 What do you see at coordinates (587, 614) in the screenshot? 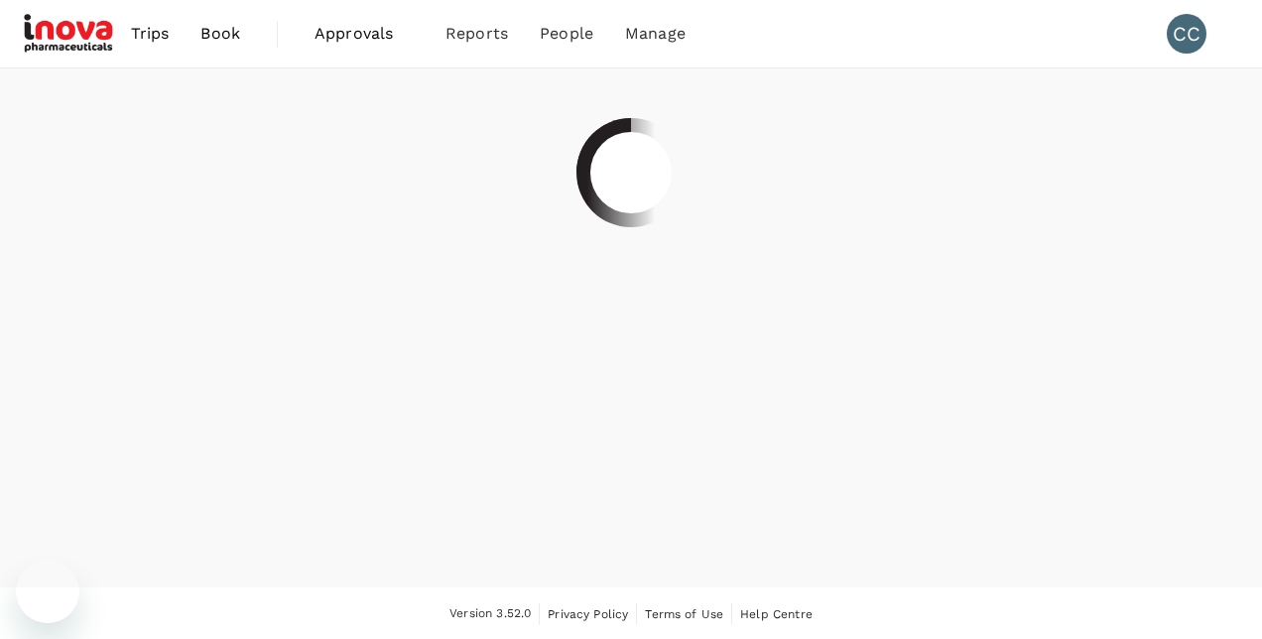
I see `span: Privacy Policy` at bounding box center [587, 614].